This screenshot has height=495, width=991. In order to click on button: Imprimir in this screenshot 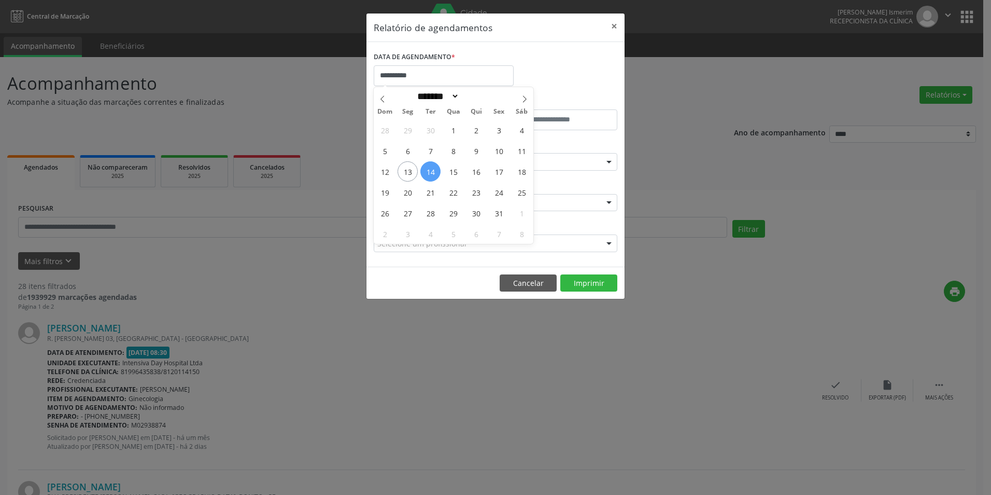, I will do `click(589, 283)`.